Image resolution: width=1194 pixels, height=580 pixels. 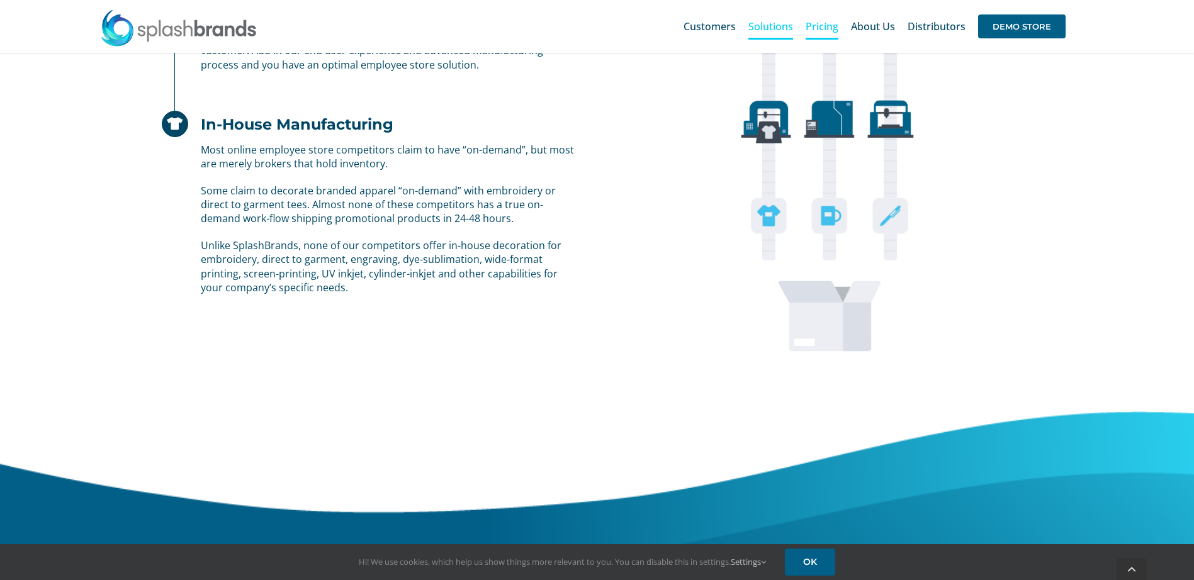 What do you see at coordinates (387, 205) in the screenshot?
I see `p: Some claim to decorate branded apparel “on-demand” with embroidery or direct to garment tees. Alm...` at bounding box center [387, 205].